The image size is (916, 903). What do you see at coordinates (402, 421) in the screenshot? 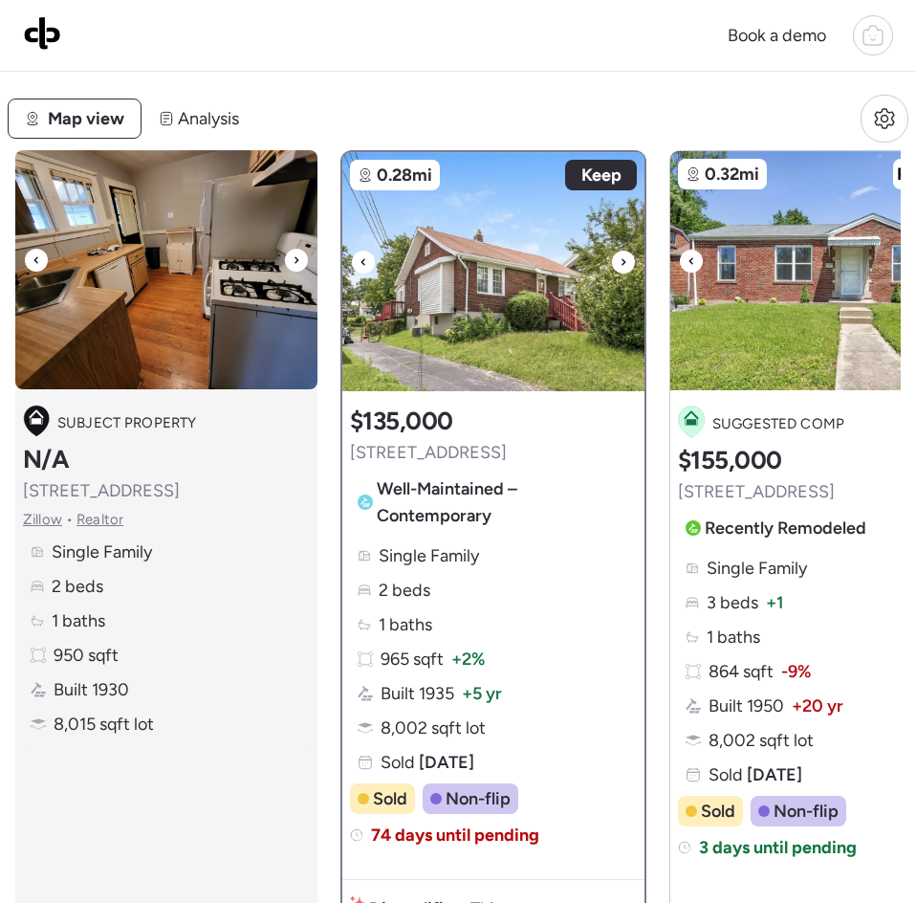
I see `h3: $135,000` at bounding box center [402, 421].